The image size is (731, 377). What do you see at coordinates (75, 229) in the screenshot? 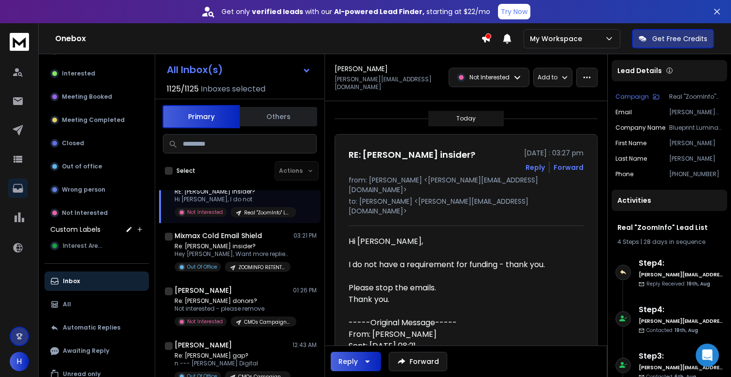
I see `h3: Custom Labels` at bounding box center [75, 229].